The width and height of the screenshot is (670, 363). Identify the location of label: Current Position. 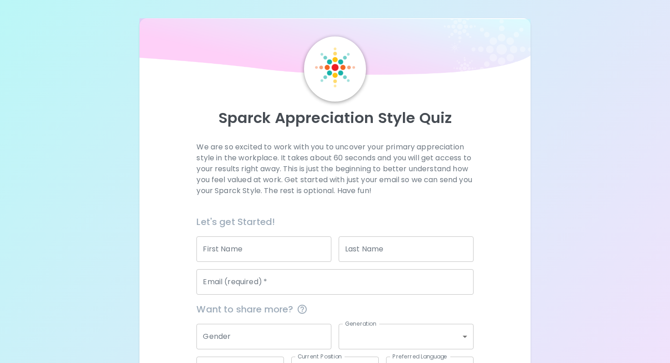
(320, 356).